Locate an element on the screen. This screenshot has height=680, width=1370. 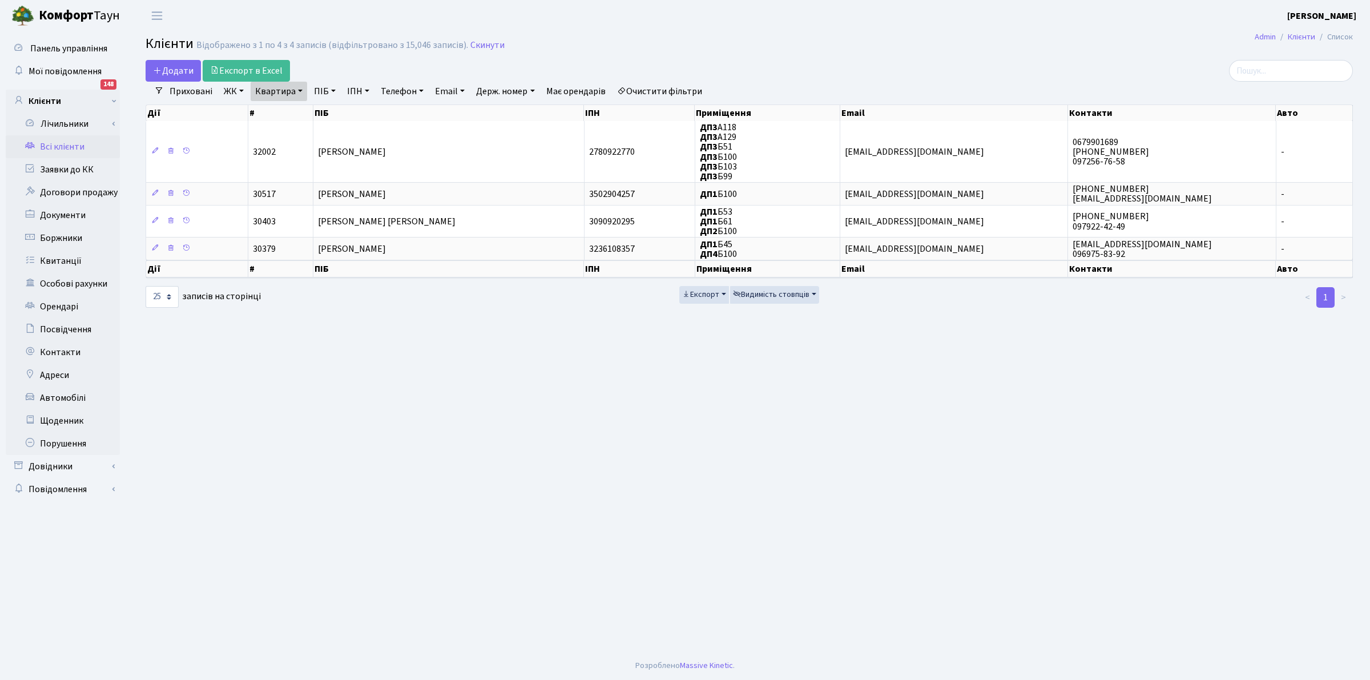
a: Особові рахунки is located at coordinates (63, 284).